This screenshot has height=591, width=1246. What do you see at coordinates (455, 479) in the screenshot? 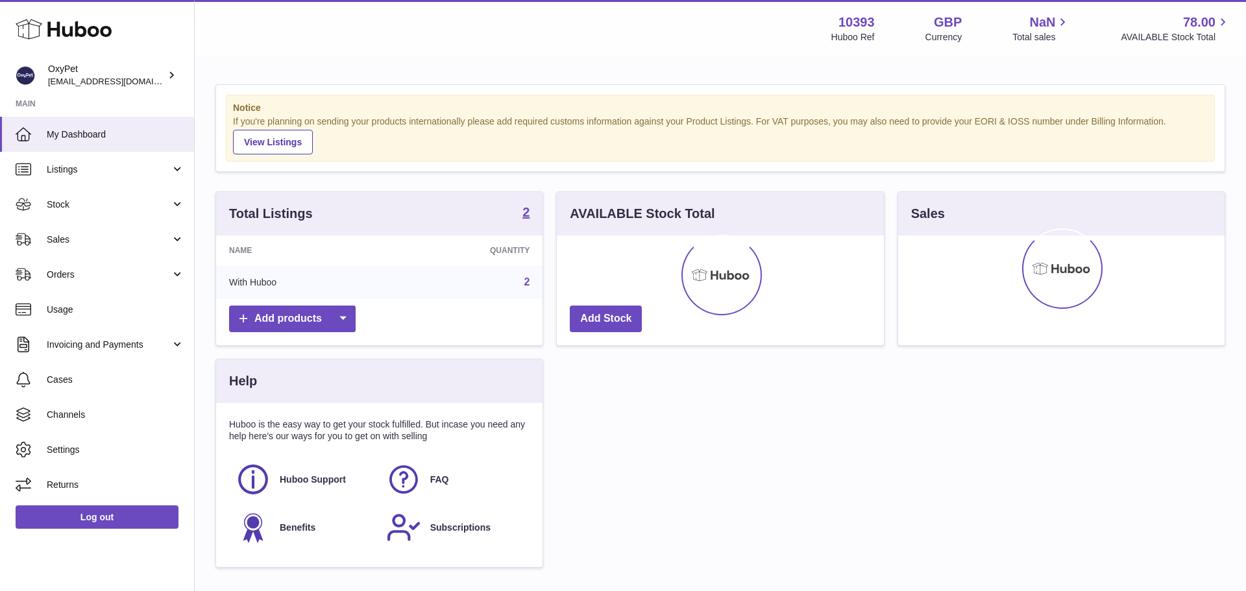
I see `a: FAQ` at bounding box center [455, 479].